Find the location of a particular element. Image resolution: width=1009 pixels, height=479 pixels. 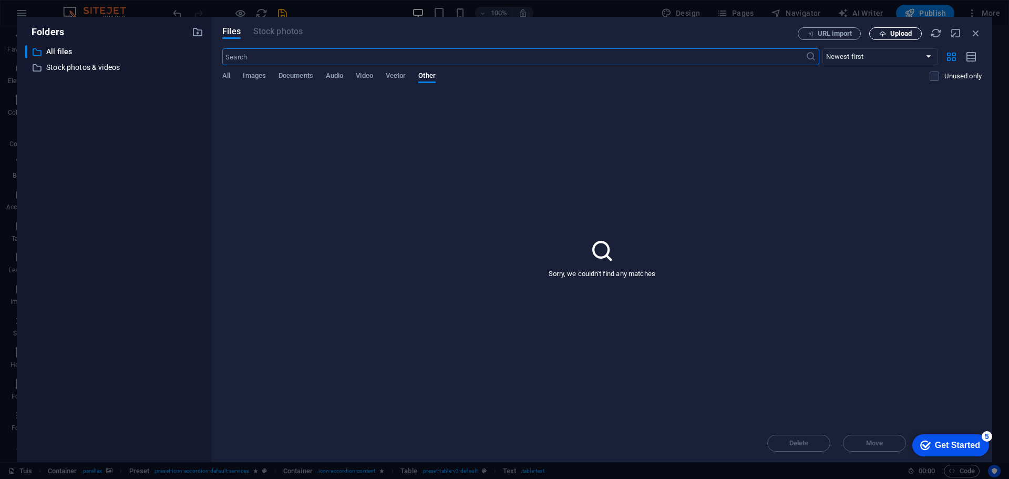

div: Stock photos & videos is located at coordinates (114, 67).